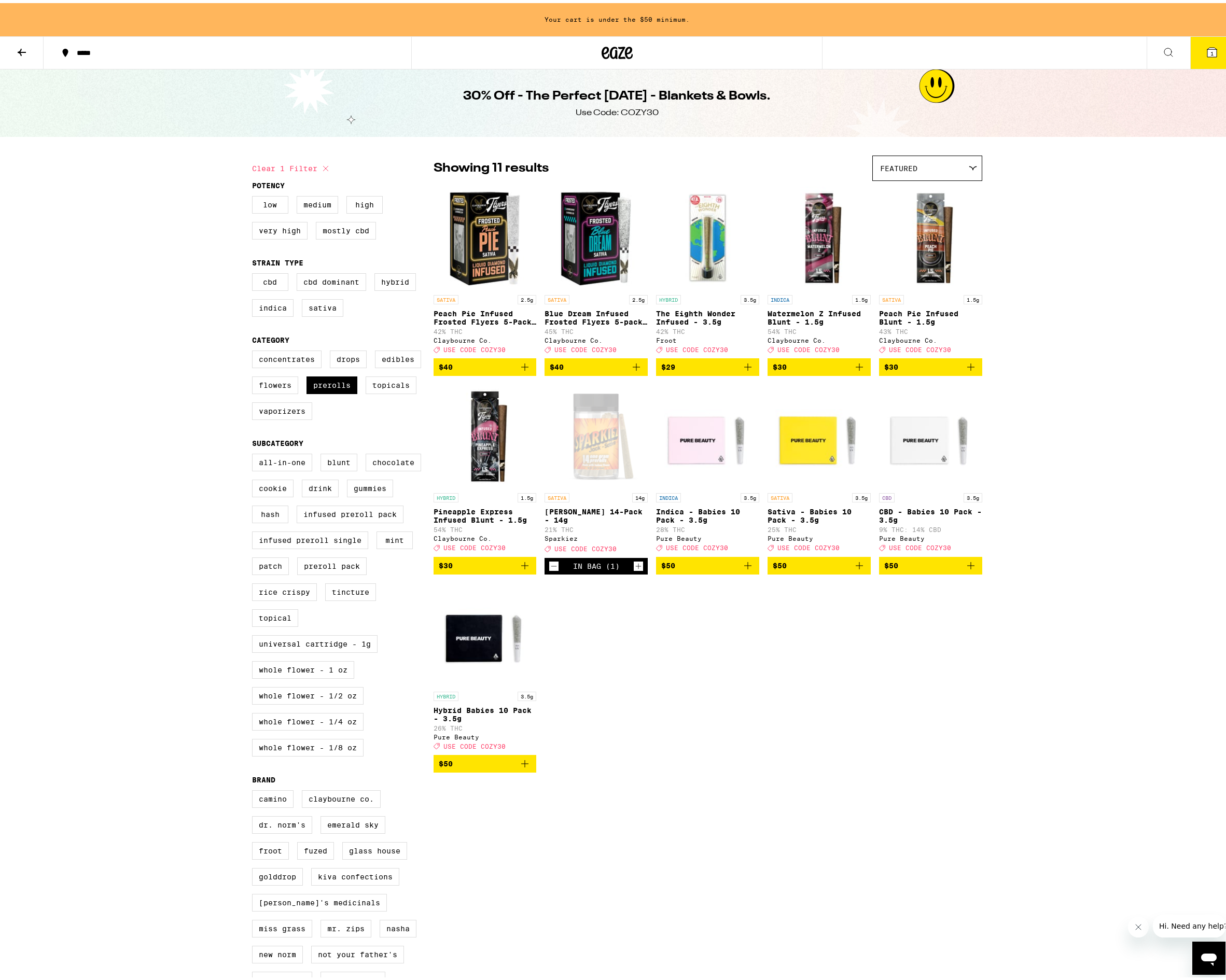 This screenshot has width=1226, height=980. Describe the element at coordinates (491, 166) in the screenshot. I see `p: Showing 11 results` at that location.